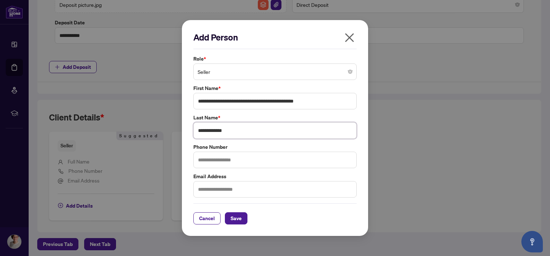 The height and width of the screenshot is (256, 550). Describe the element at coordinates (275, 37) in the screenshot. I see `h2: Add Person` at that location.